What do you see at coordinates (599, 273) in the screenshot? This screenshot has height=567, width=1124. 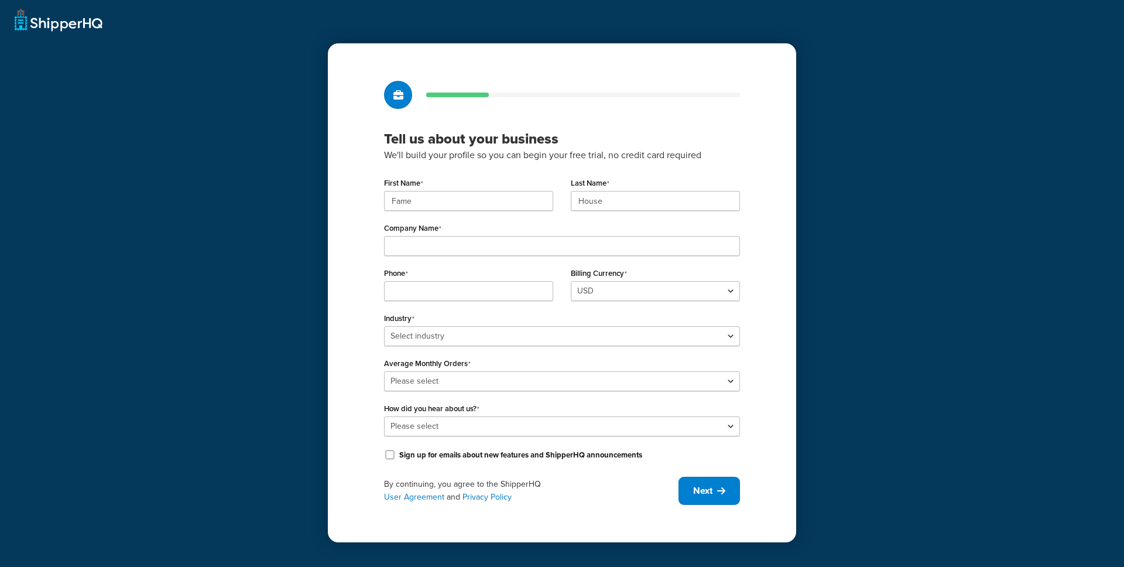 I see `label: Billing Currency` at bounding box center [599, 273].